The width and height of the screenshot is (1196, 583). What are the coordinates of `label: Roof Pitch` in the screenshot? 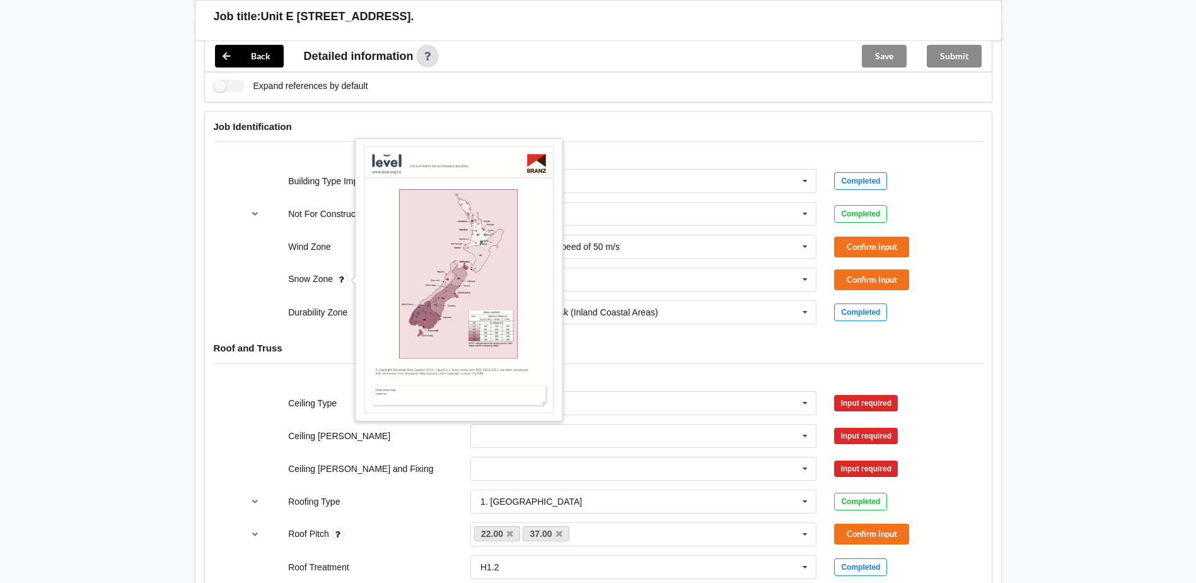 It's located at (310, 533).